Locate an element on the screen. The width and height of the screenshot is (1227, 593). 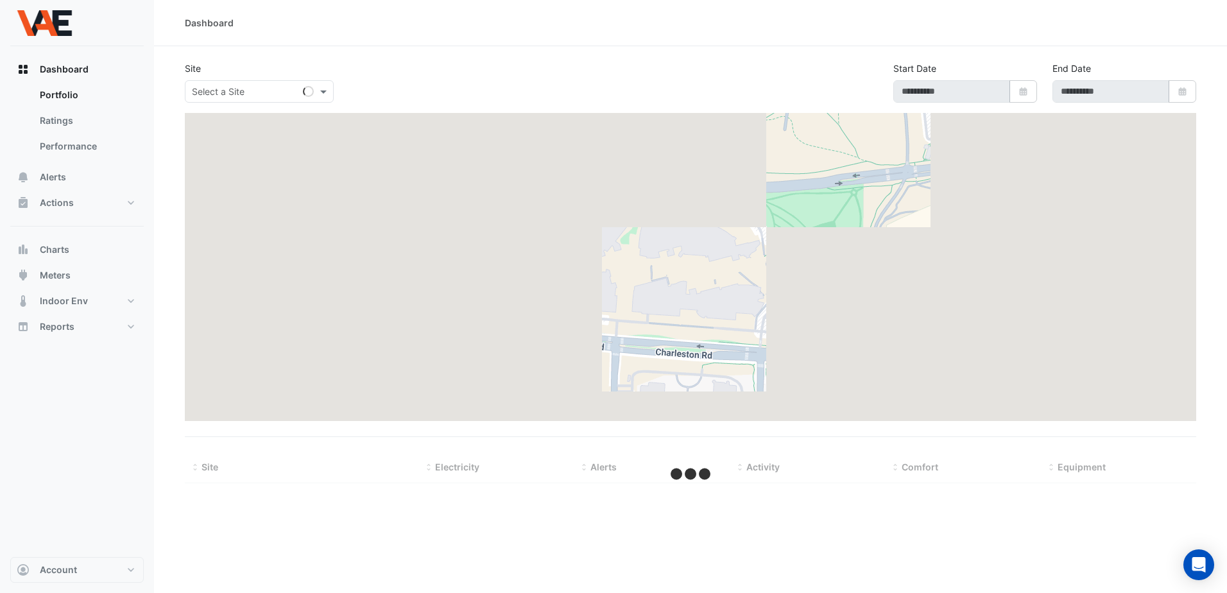
app-icon: Reports is located at coordinates (23, 327).